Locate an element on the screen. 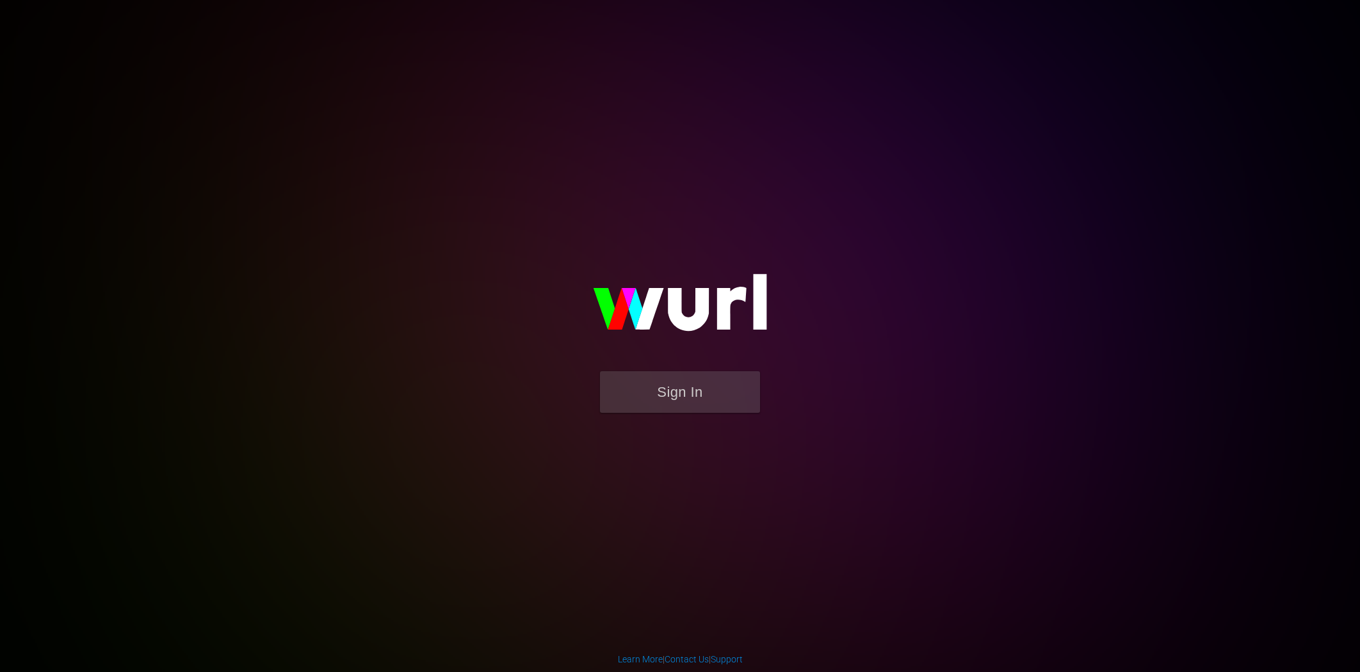 The image size is (1360, 672). a: Contact Us is located at coordinates (687, 660).